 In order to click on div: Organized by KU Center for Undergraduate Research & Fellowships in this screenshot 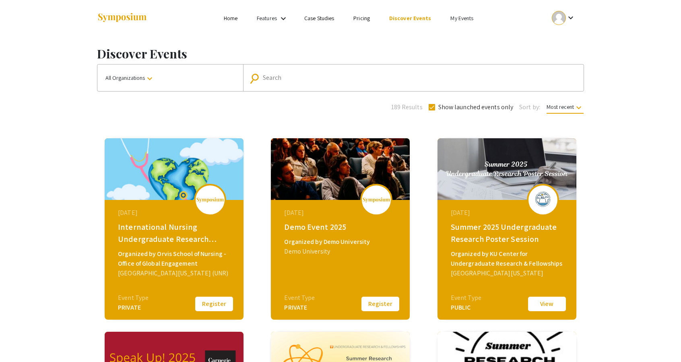, I will do `click(508, 259)`.